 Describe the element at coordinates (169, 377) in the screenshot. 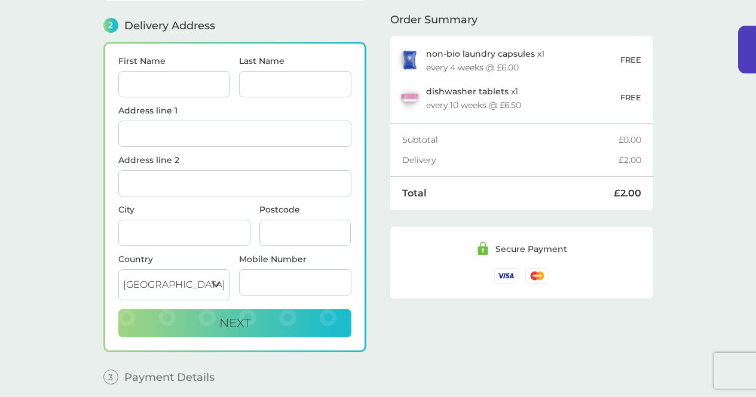

I see `span: Payment Details` at that location.